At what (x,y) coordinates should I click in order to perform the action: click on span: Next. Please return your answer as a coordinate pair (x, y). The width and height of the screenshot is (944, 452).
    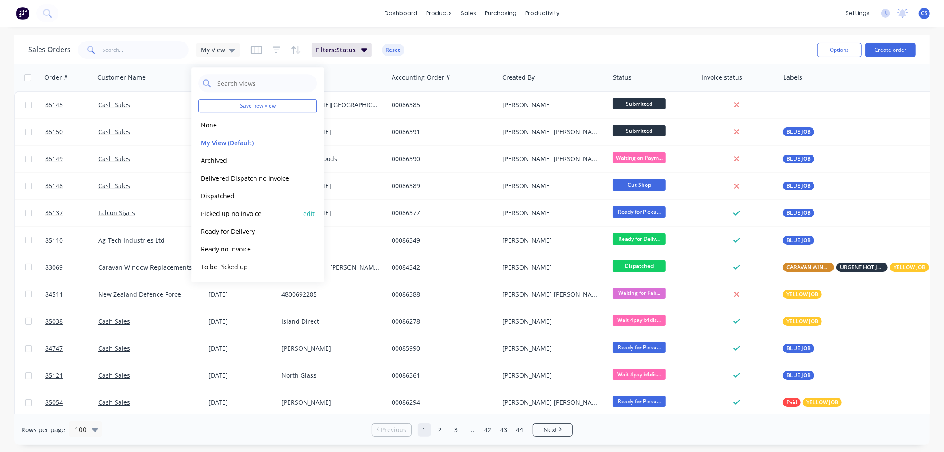
    Looking at the image, I should click on (550, 430).